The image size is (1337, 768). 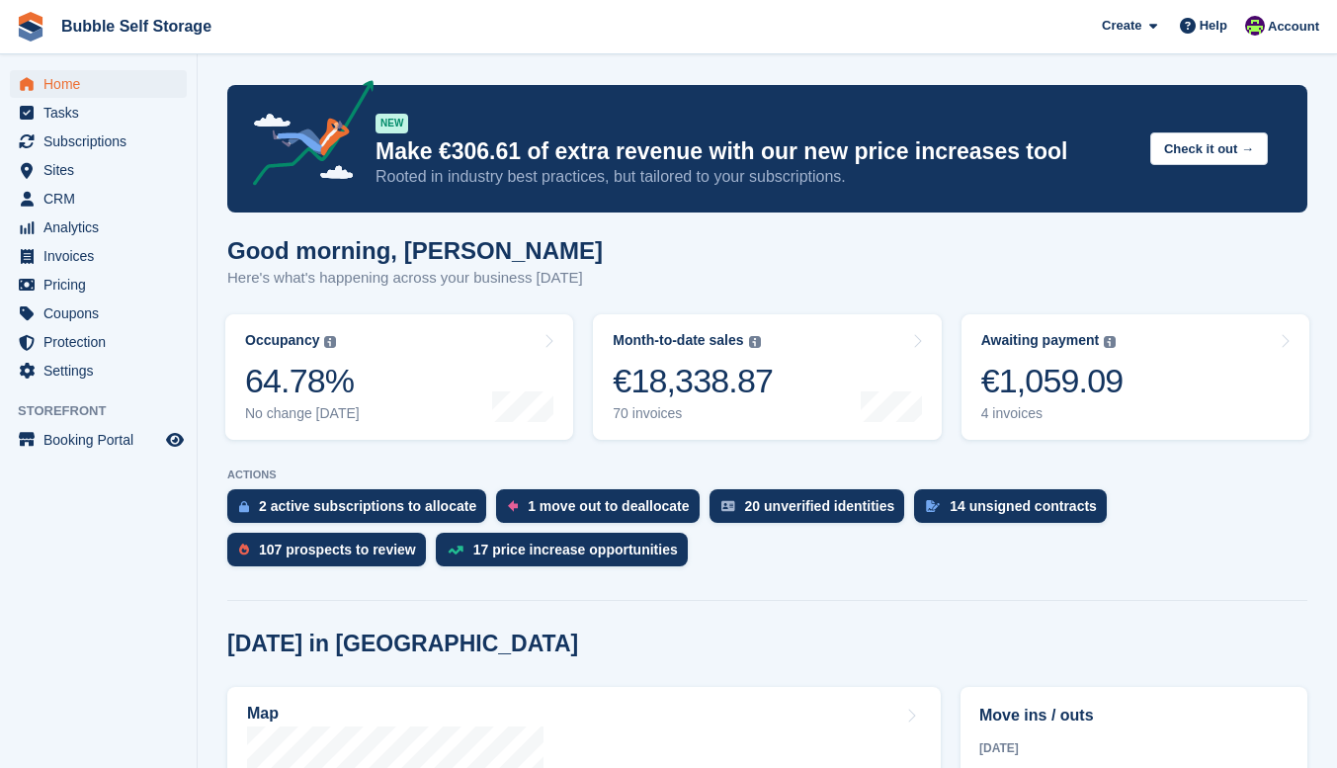 I want to click on button: Check it out →, so click(x=1208, y=148).